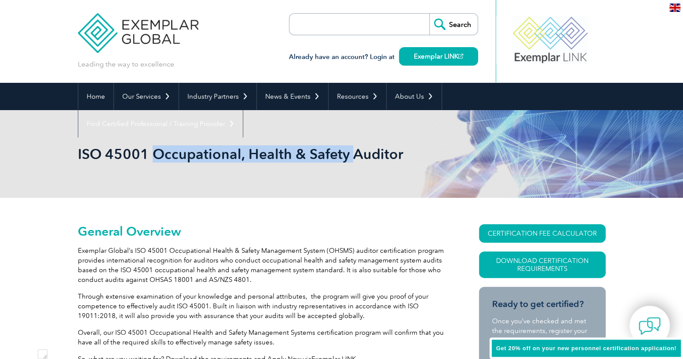 The width and height of the screenshot is (683, 359). I want to click on p: Exemplar Global’s ISO 45001 Occupational Health & Safety Management System (OHSMS) auditor certif..., so click(263, 265).